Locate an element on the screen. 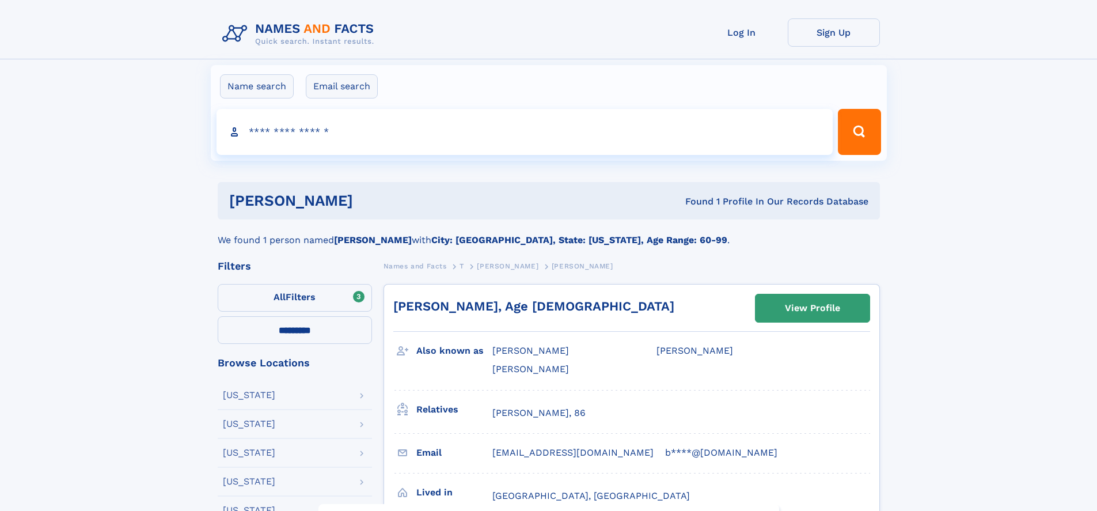  a: Sign Up is located at coordinates (834, 32).